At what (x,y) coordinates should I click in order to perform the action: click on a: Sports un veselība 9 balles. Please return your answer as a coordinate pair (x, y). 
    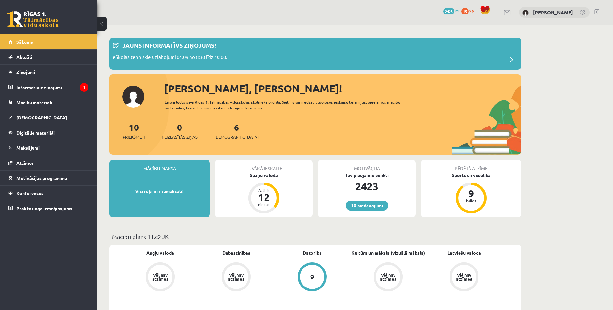
    Looking at the image, I should click on (471, 193).